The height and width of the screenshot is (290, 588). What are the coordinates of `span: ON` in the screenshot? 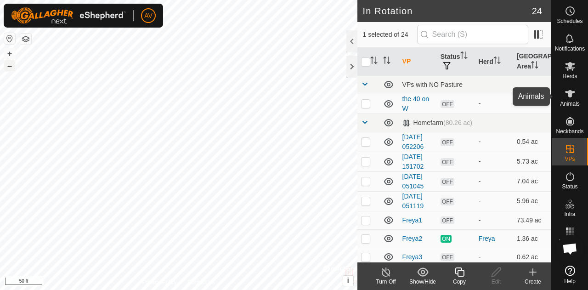 It's located at (446, 238).